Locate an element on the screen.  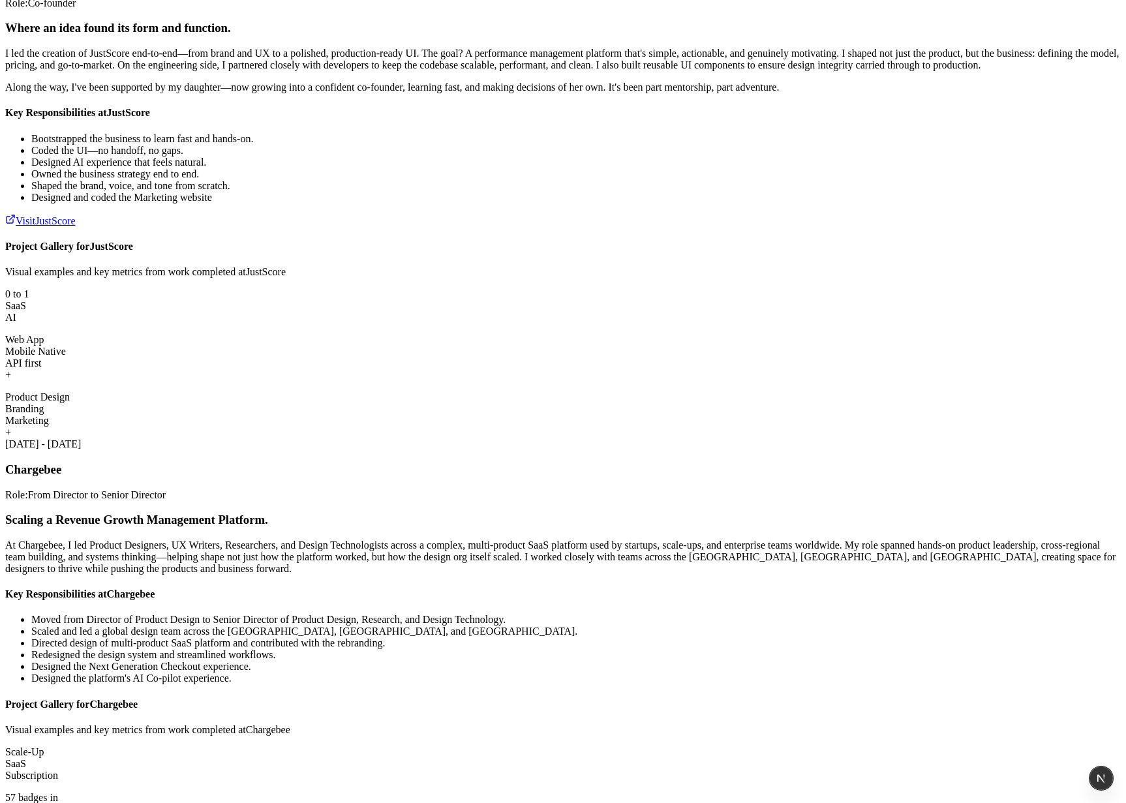
div: Key metrics: 0 to 1, SaaS, AI is located at coordinates (563, 306).